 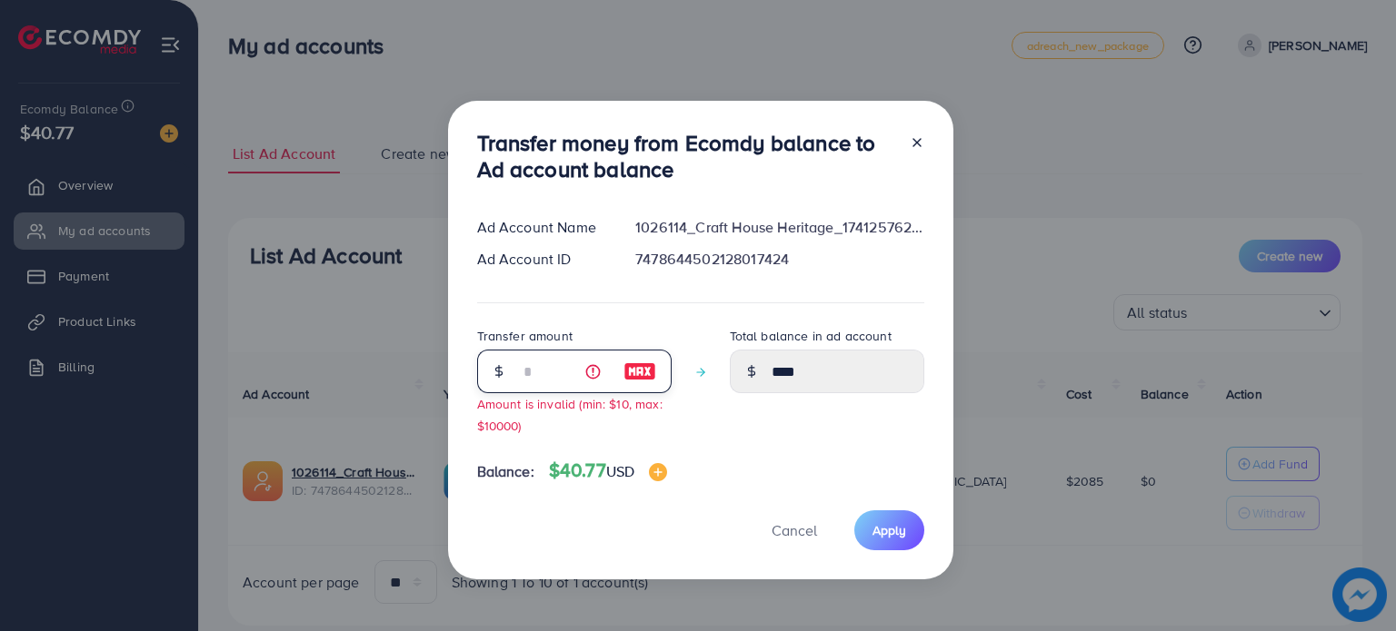 I want to click on span: Cancel, so click(x=794, y=531).